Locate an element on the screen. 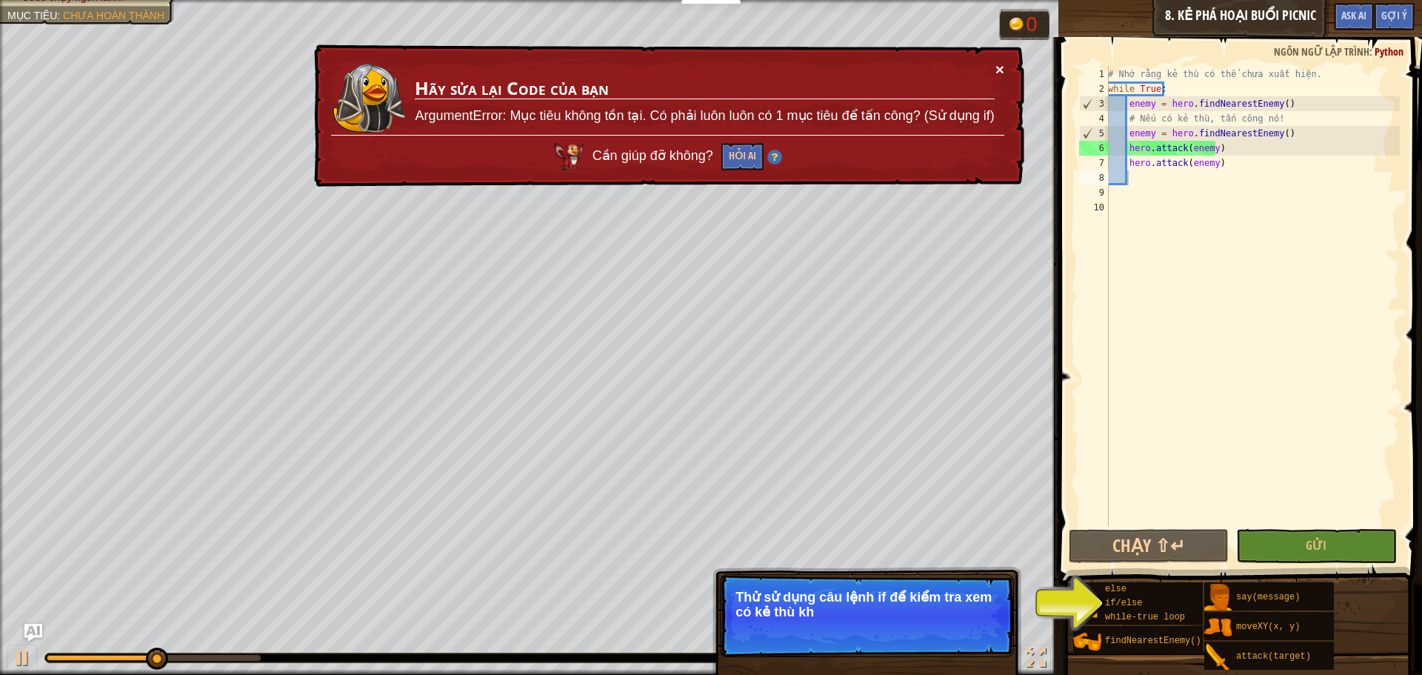 The image size is (1422, 675). p: ArgumentError: Mục tiêu không tồn tại. Có phải luôn luôn có 1 mục tiêu để tấn công? (Sử dụng if) is located at coordinates (704, 116).